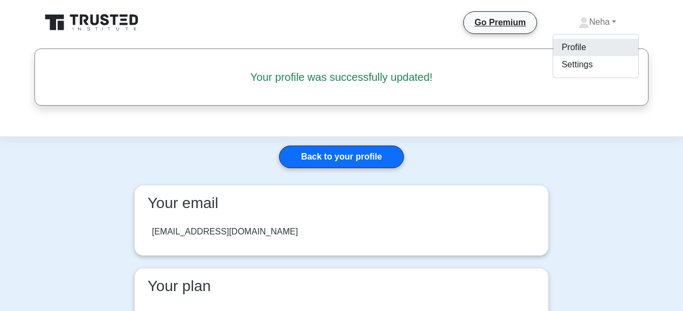  I want to click on h3: Your email, so click(341, 203).